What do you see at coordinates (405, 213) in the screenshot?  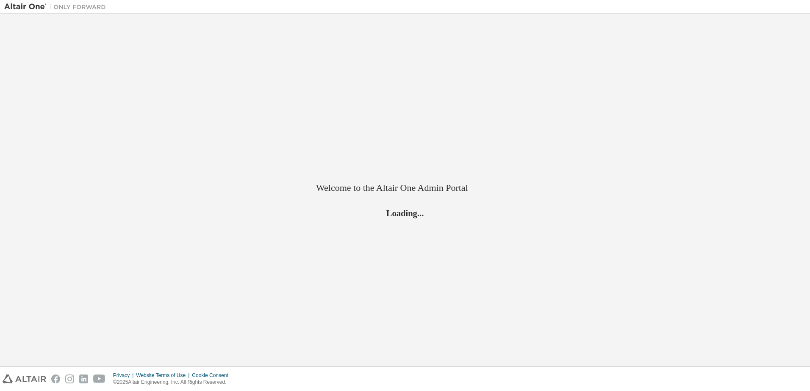 I see `h2: Loading...` at bounding box center [405, 213].